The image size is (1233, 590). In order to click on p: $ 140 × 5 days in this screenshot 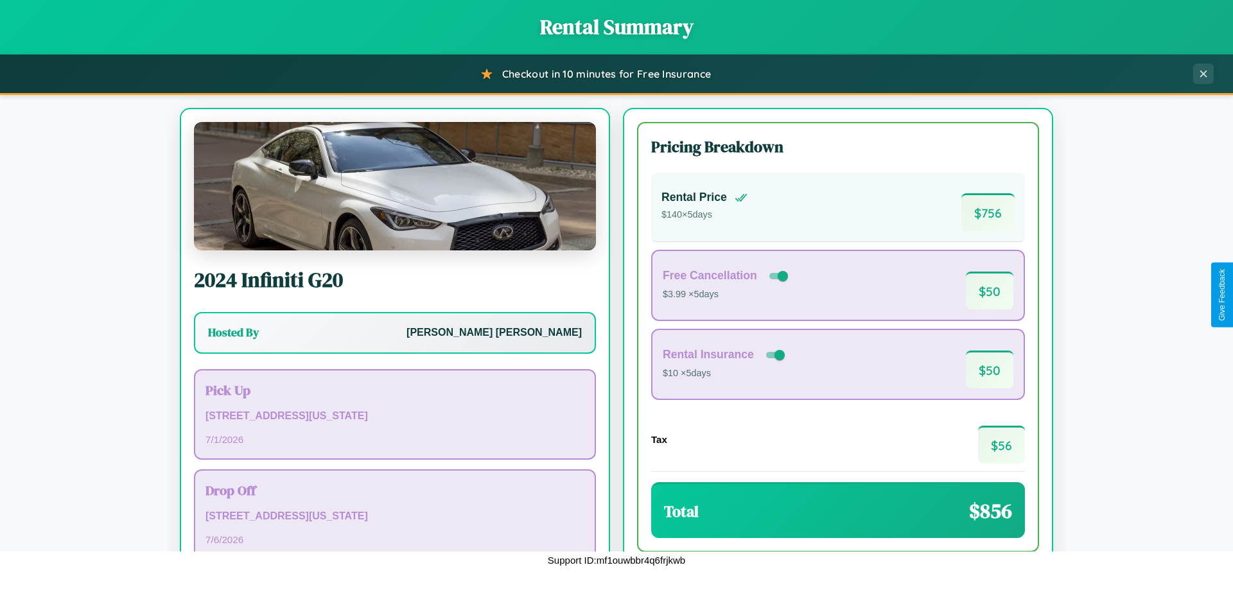, I will do `click(705, 215)`.